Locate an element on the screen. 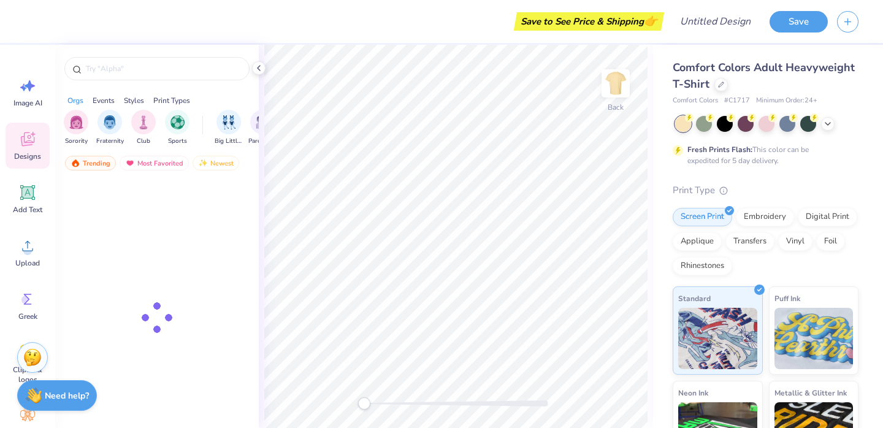 This screenshot has height=428, width=883. div: Events is located at coordinates (104, 101).